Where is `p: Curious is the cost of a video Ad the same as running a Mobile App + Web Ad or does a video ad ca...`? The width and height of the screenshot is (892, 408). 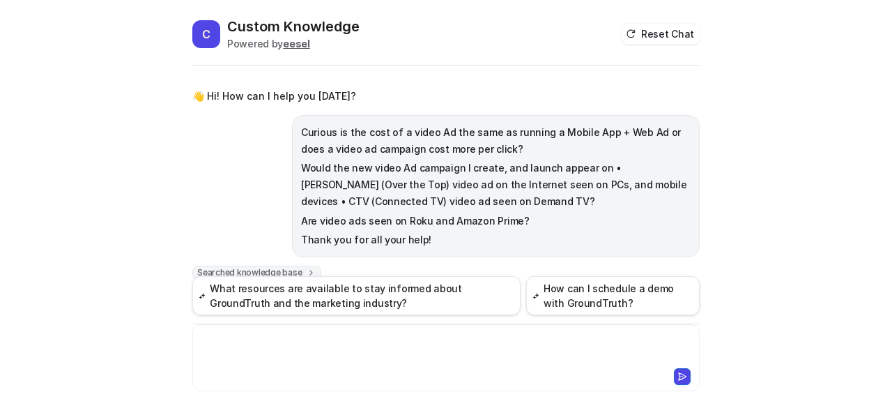 p: Curious is the cost of a video Ad the same as running a Mobile App + Web Ad or does a video ad ca... is located at coordinates (495, 141).